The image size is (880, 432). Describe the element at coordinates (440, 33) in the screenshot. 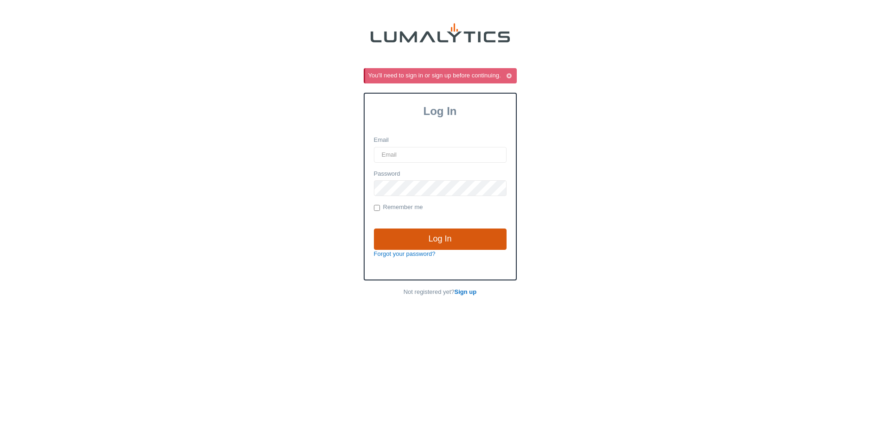

I see `img: lumalytics-black-e9b537c871f77d9ce8d3a6940f85695cd68c596e3f819dc492052d1098752254.png` at that location.